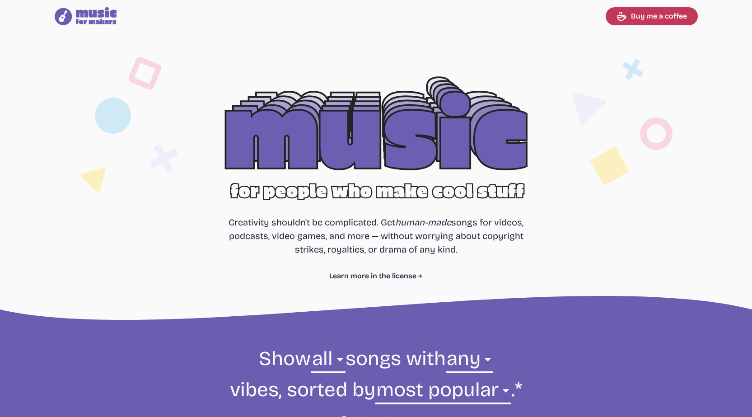 Image resolution: width=752 pixels, height=417 pixels. I want to click on a: Buy me a coffee, so click(652, 16).